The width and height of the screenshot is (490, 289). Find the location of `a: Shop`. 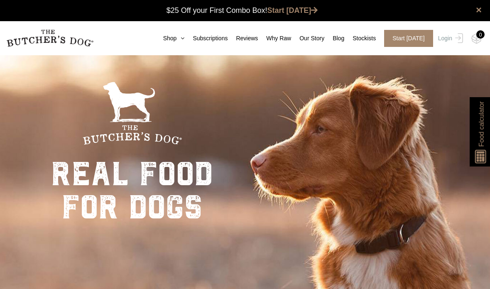

a: Shop is located at coordinates (170, 38).